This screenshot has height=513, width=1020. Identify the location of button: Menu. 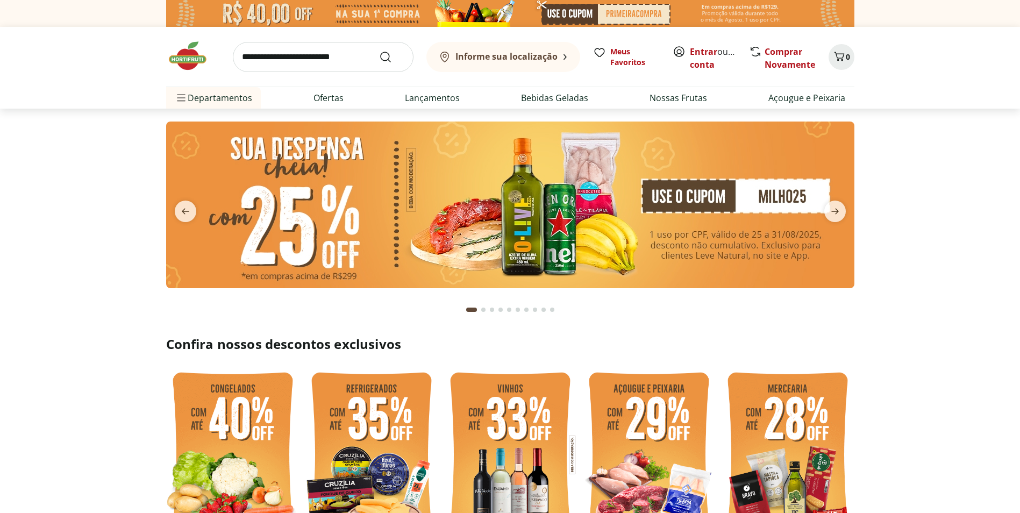
(181, 98).